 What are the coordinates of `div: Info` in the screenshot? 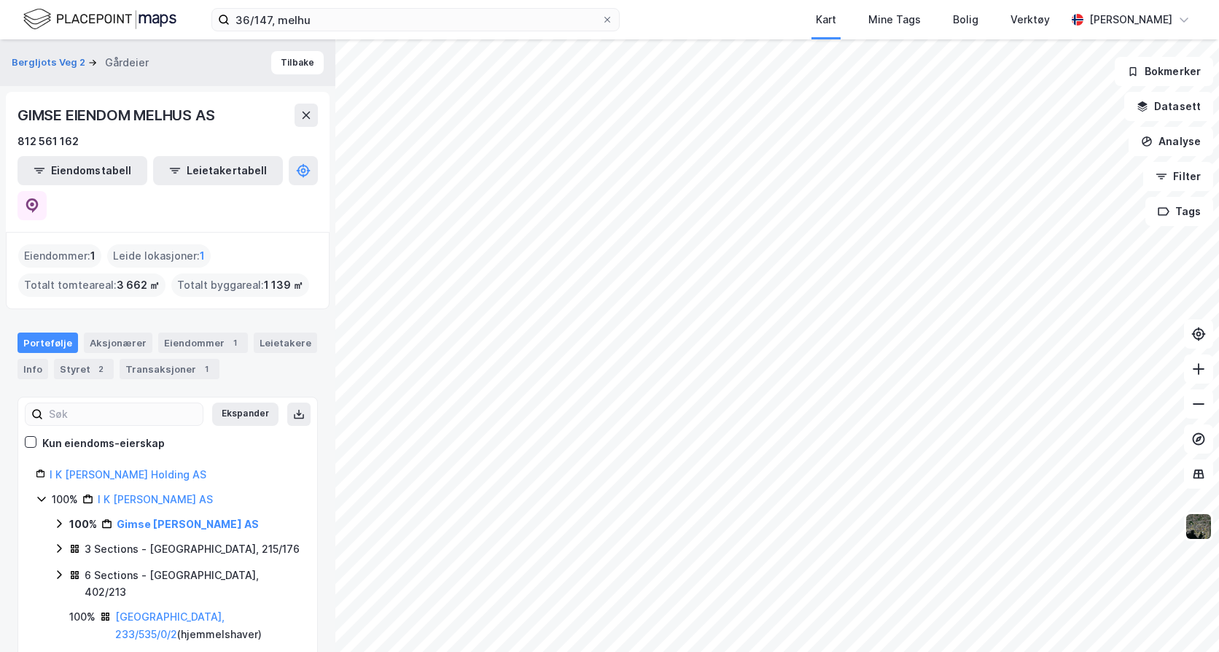 It's located at (33, 369).